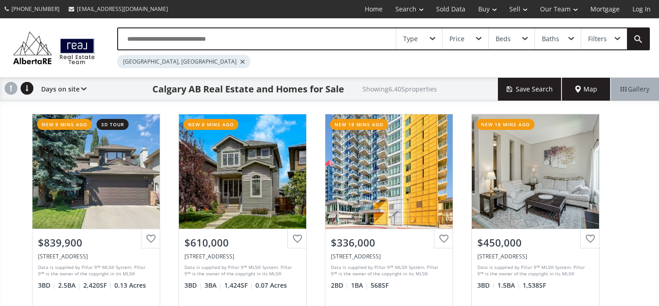  Describe the element at coordinates (248, 89) in the screenshot. I see `h1: Calgary AB Real Estate and Homes for Sale` at that location.